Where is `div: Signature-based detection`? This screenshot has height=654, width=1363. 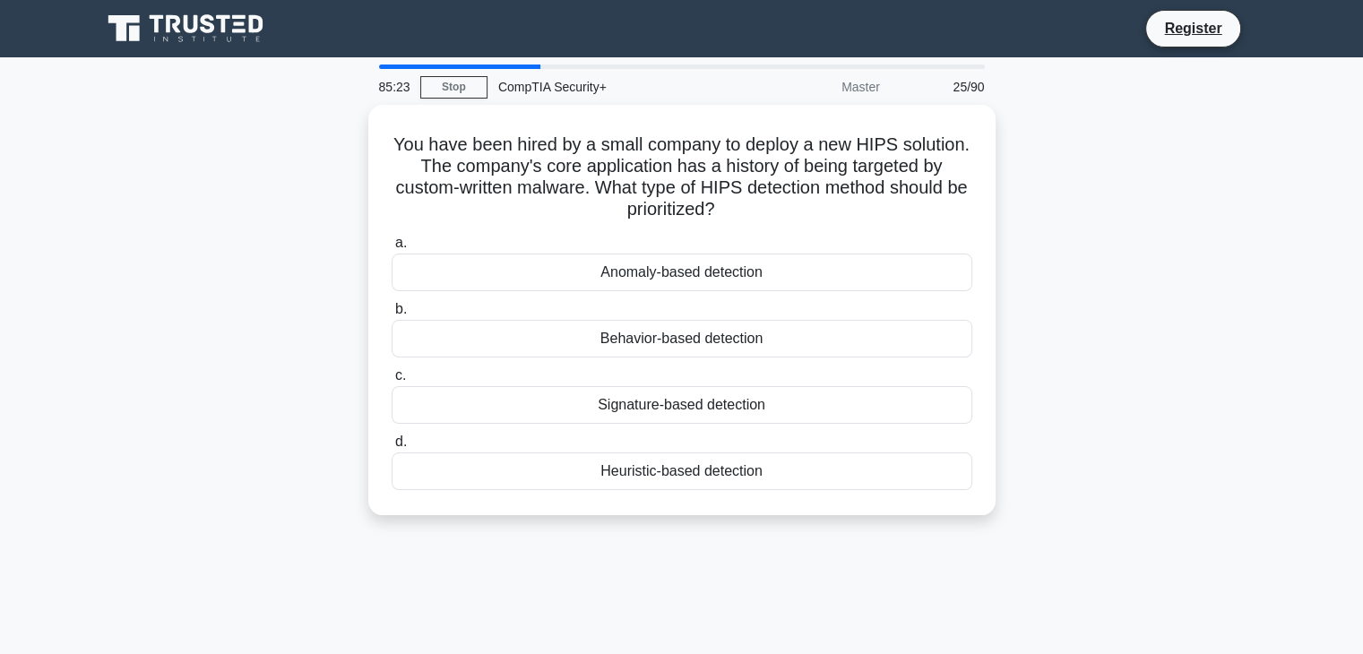 div: Signature-based detection is located at coordinates (682, 405).